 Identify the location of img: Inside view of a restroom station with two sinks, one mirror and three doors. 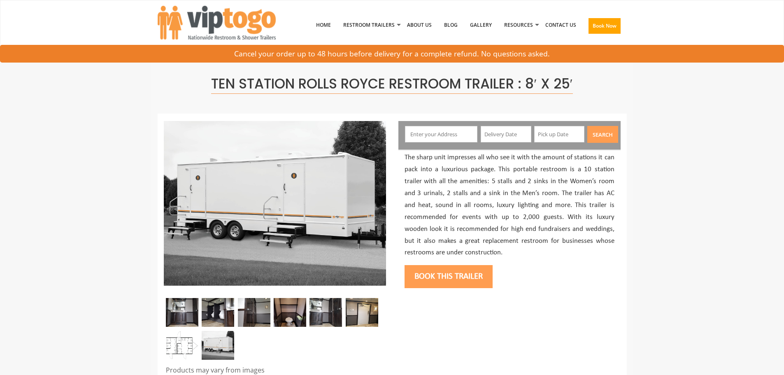
(182, 312).